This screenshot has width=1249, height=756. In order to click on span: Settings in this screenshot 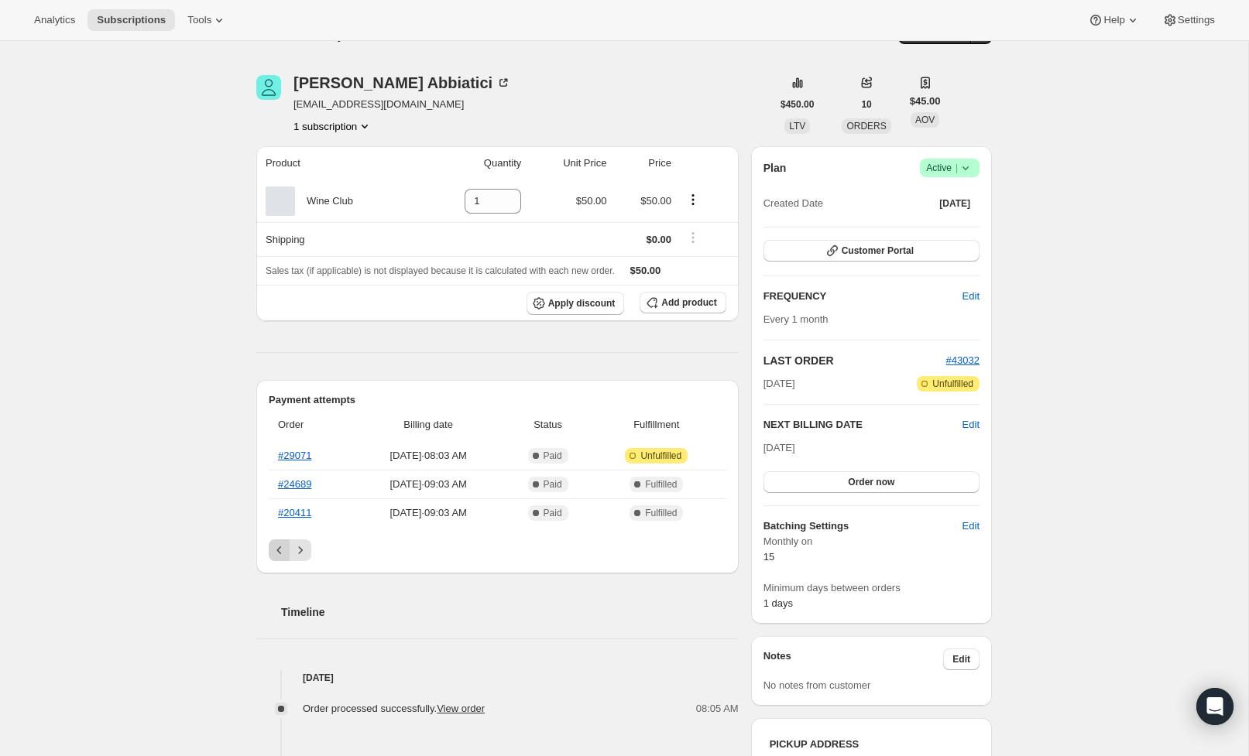, I will do `click(1196, 20)`.